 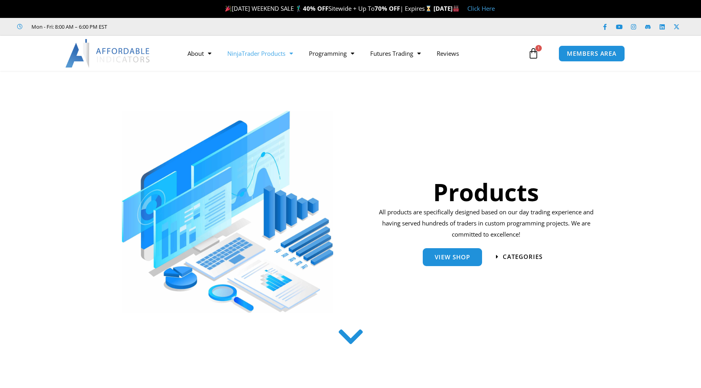 I want to click on a: View Shop, so click(x=452, y=257).